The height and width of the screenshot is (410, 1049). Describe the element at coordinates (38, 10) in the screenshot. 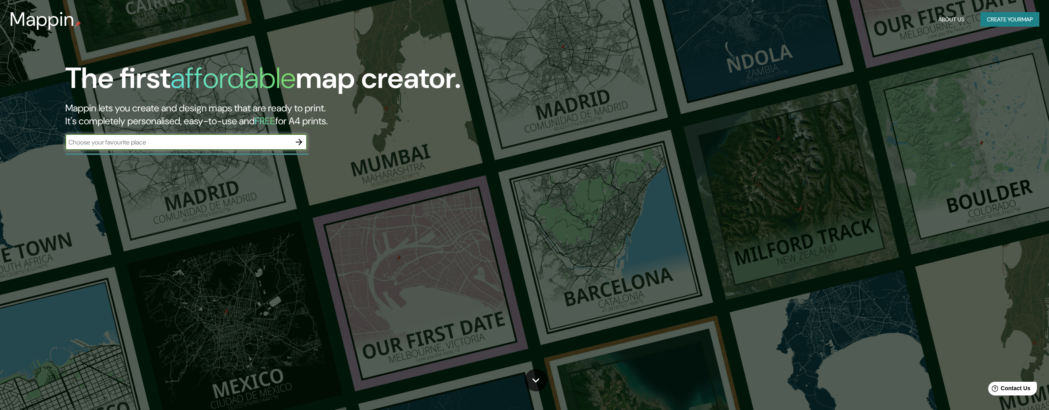

I see `span: Contact Us` at that location.